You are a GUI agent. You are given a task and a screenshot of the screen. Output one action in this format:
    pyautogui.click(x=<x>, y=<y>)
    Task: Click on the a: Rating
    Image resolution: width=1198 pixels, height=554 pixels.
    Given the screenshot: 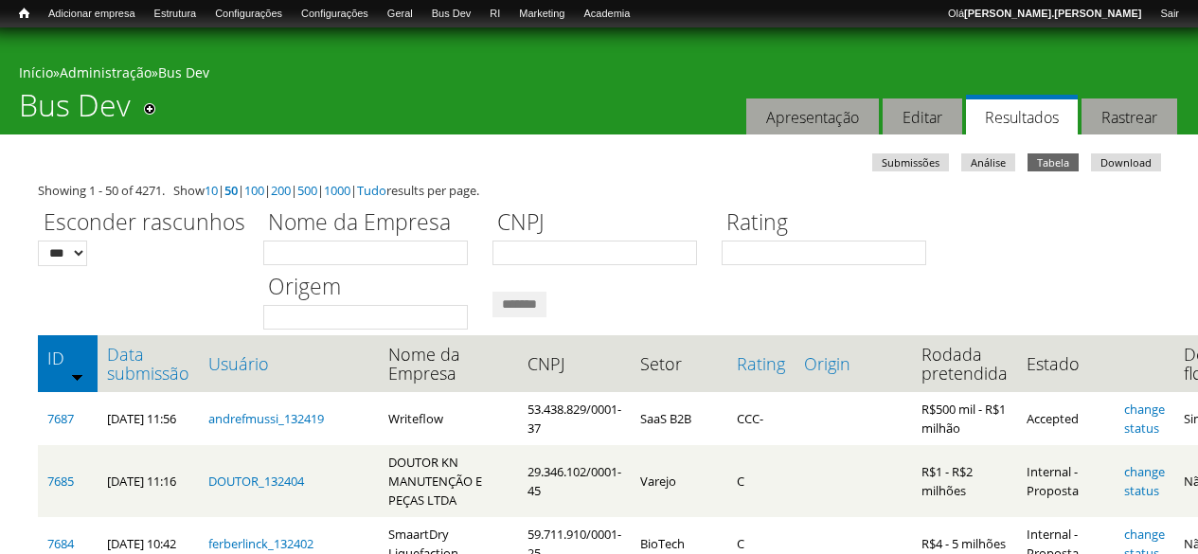 What is the action you would take?
    pyautogui.click(x=761, y=364)
    